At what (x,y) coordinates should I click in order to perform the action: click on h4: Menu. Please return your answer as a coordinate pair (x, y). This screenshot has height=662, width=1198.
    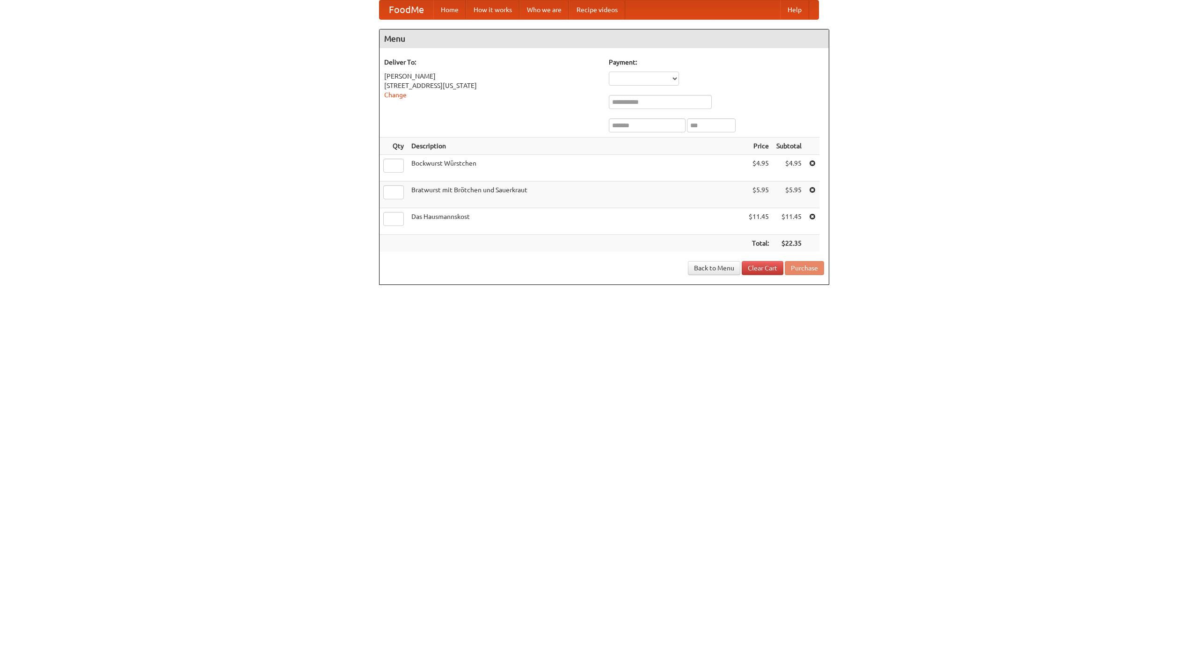
    Looking at the image, I should click on (604, 39).